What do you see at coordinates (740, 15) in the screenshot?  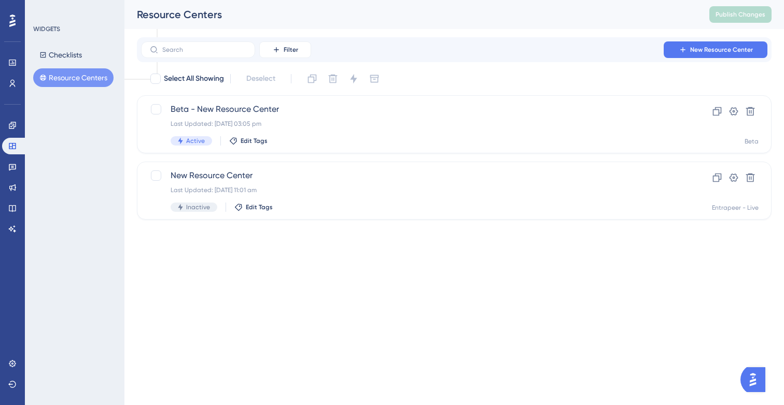 I see `button: Publish Changes` at bounding box center [740, 15].